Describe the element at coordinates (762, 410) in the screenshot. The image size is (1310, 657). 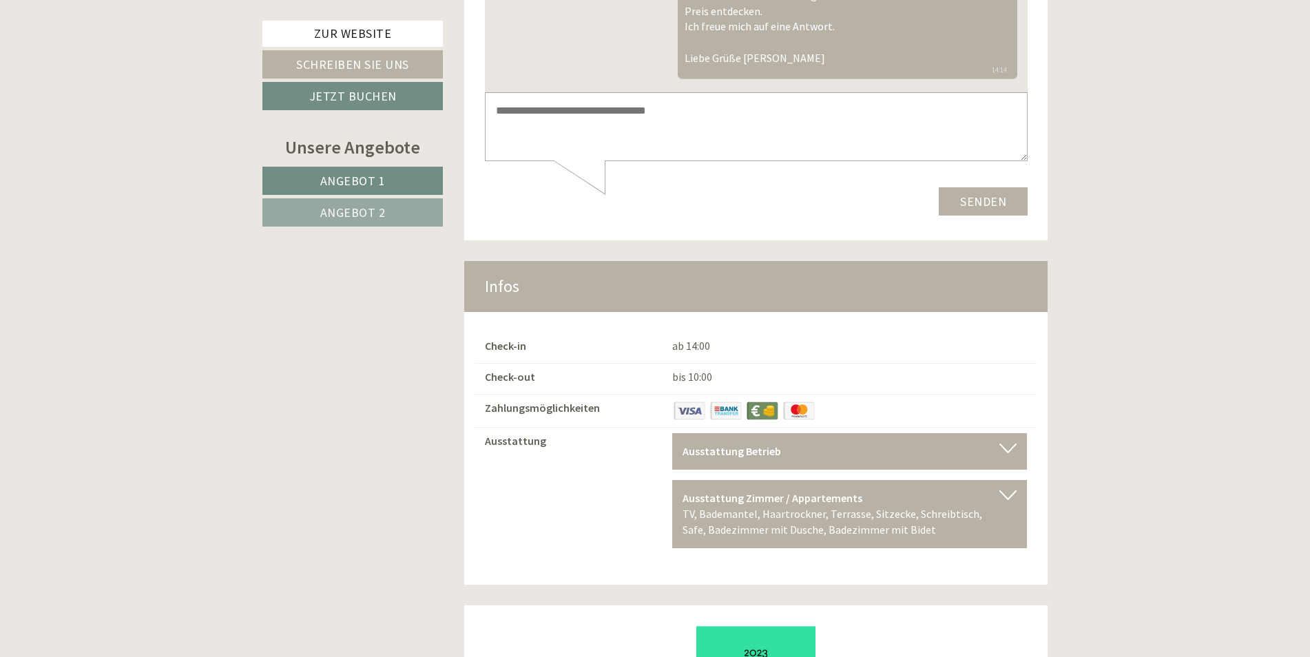
I see `img: Barzahlung` at that location.